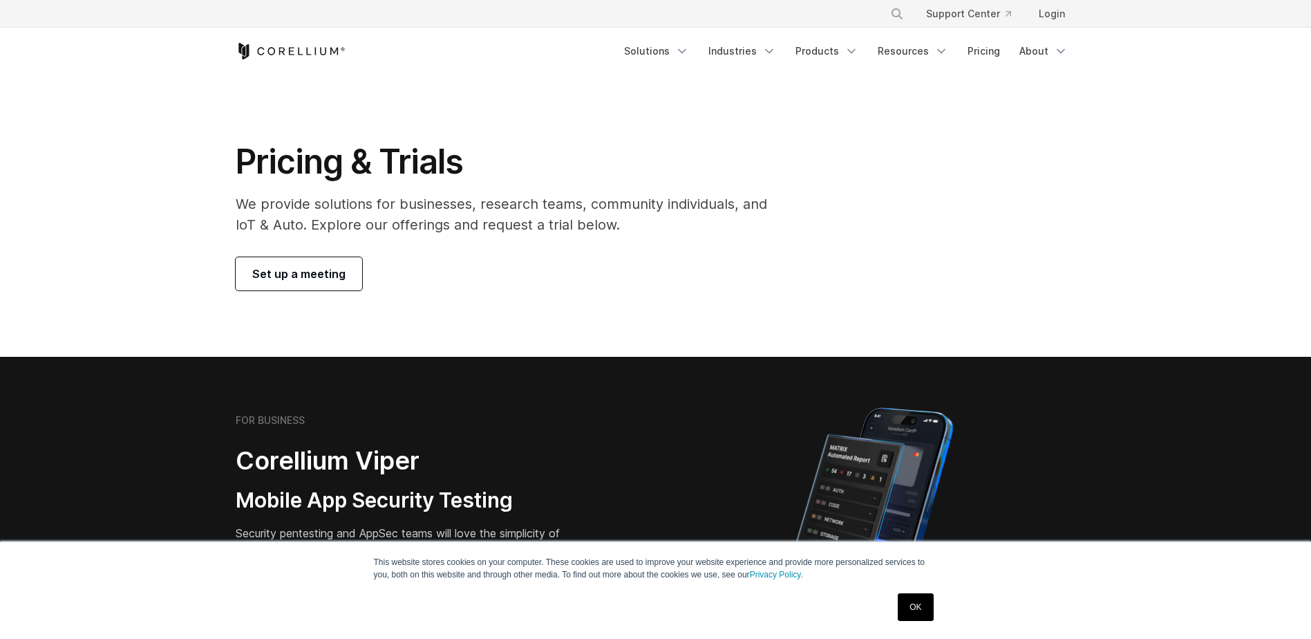  What do you see at coordinates (413, 549) in the screenshot?
I see `p: Security pentesting and AppSec teams will love the simplicity of automated report generation comb...` at bounding box center [413, 549].